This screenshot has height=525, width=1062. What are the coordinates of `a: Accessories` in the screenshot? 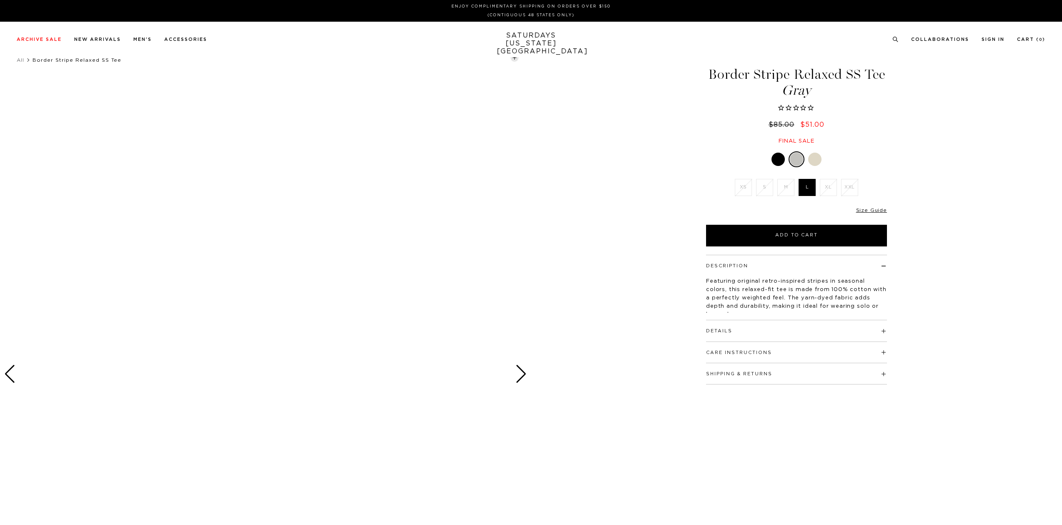 It's located at (185, 39).